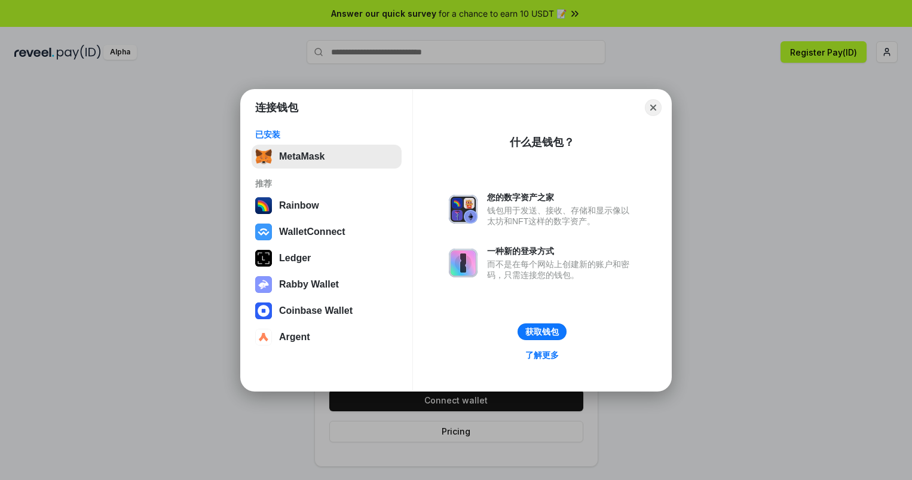 This screenshot has width=912, height=480. I want to click on div: 推荐, so click(326, 184).